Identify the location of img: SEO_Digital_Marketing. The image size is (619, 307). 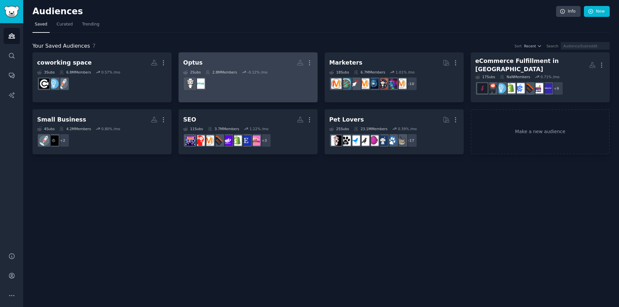
(190, 140).